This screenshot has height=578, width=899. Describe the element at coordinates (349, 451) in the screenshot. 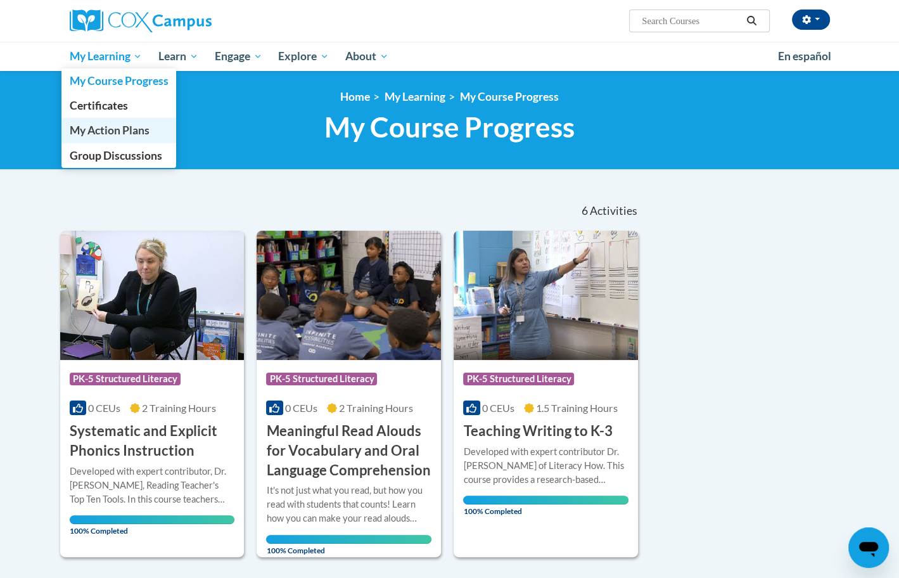

I see `h3: Meaningful Read Alouds for Vocabulary and Oral Language Comprehension` at that location.